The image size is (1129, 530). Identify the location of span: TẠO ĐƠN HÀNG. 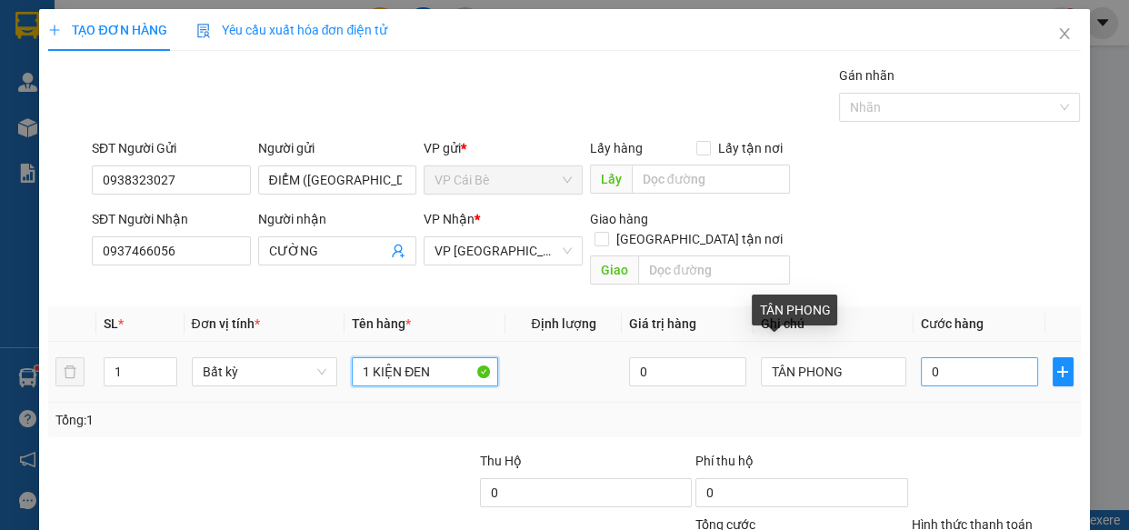
(107, 30).